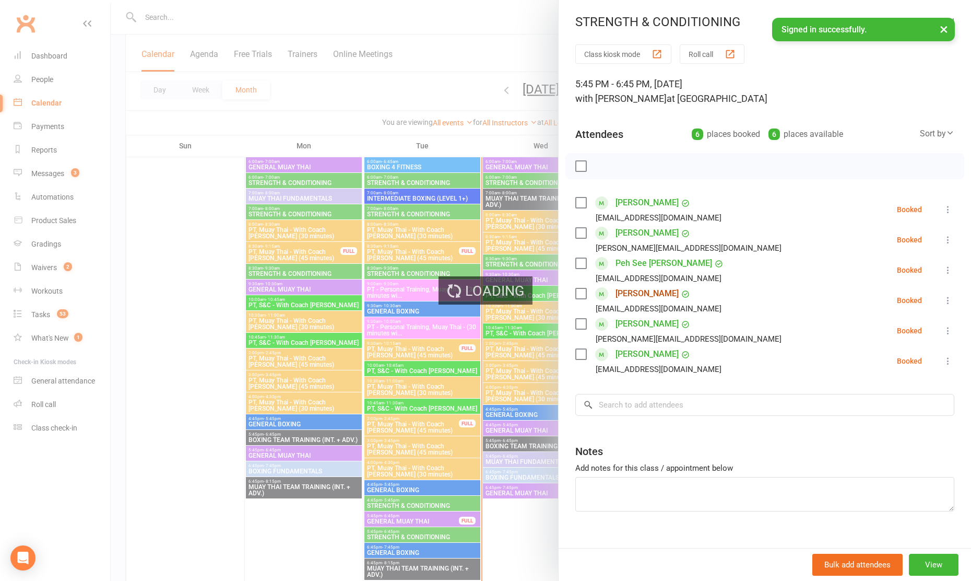  I want to click on div: STRENGTH & CONDITIONING, so click(765, 22).